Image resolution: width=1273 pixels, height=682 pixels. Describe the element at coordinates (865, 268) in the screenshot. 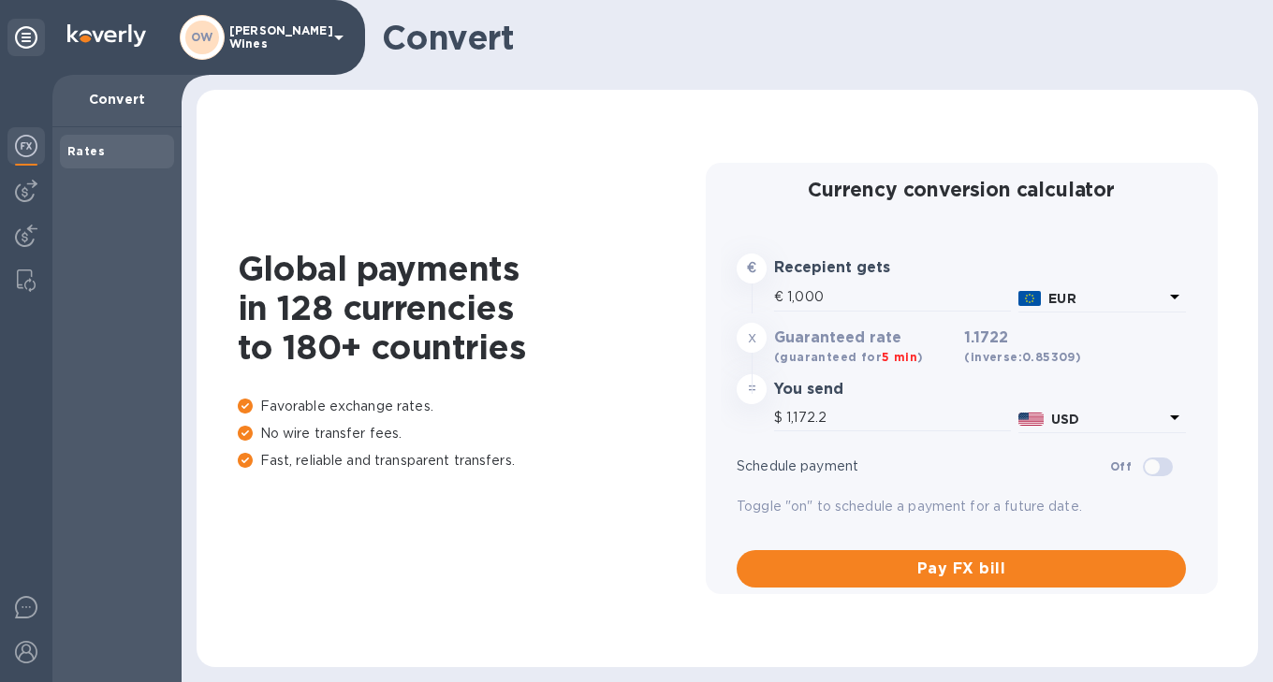

I see `h3: Recepient gets` at that location.